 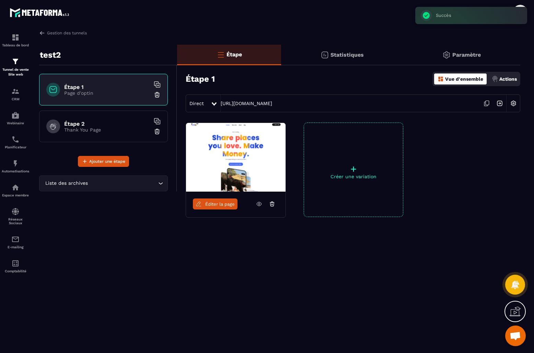 What do you see at coordinates (15, 271) in the screenshot?
I see `p: Comptabilité` at bounding box center [15, 271].